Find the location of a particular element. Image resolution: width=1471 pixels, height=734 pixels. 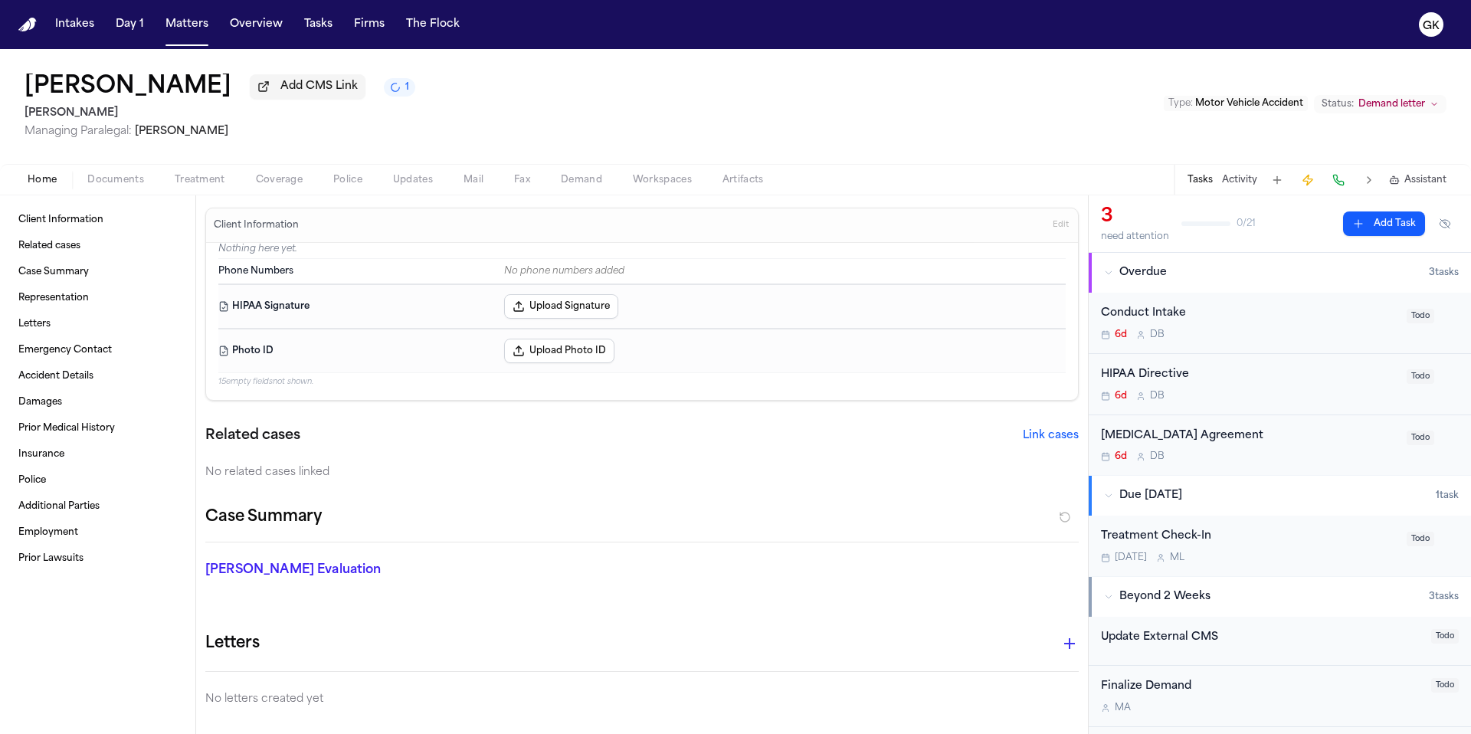

a: Day 1 is located at coordinates (130, 25).